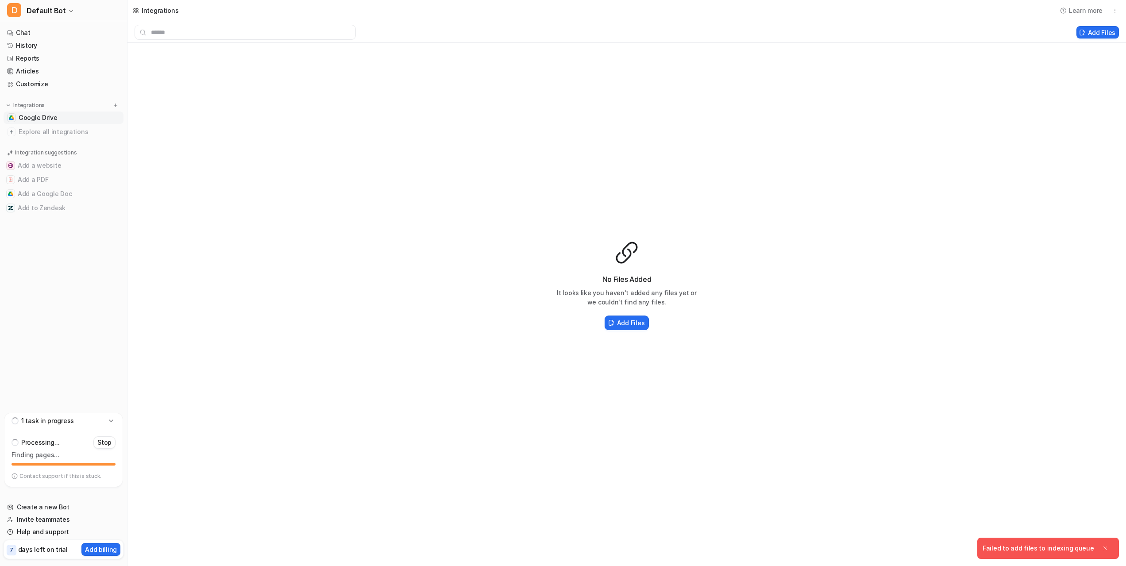  What do you see at coordinates (11, 194) in the screenshot?
I see `img: Add a Google Doc` at bounding box center [11, 194].